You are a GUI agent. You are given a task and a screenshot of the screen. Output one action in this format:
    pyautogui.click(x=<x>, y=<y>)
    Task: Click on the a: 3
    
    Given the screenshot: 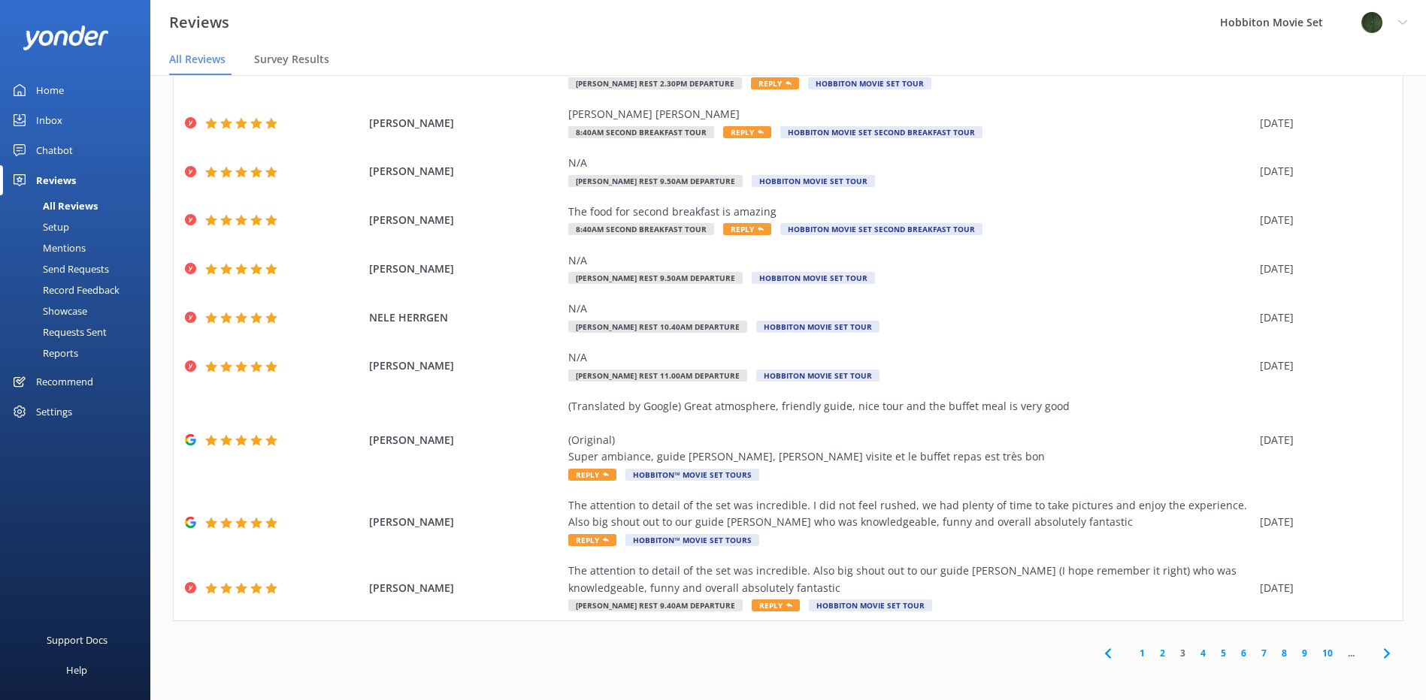 What is the action you would take?
    pyautogui.click(x=1182, y=653)
    